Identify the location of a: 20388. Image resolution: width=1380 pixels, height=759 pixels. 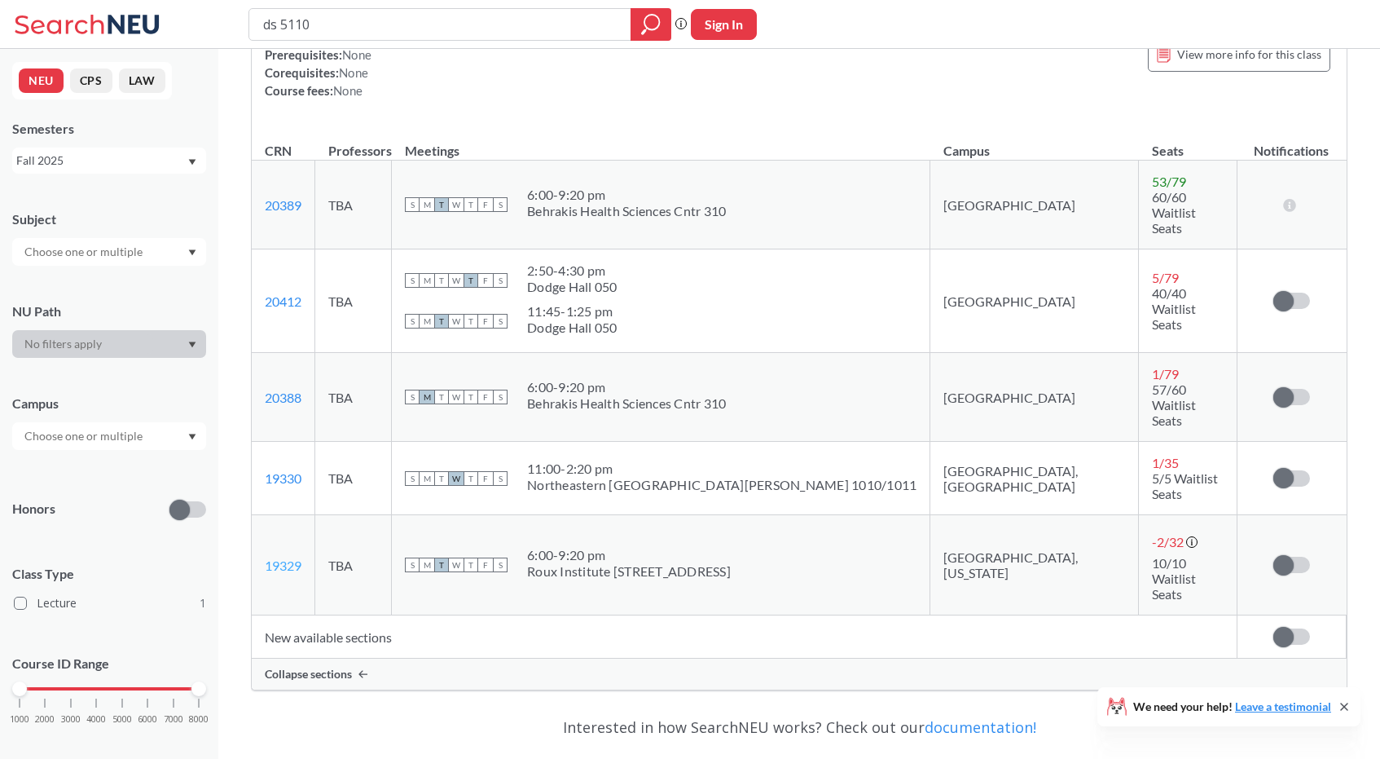
(283, 397).